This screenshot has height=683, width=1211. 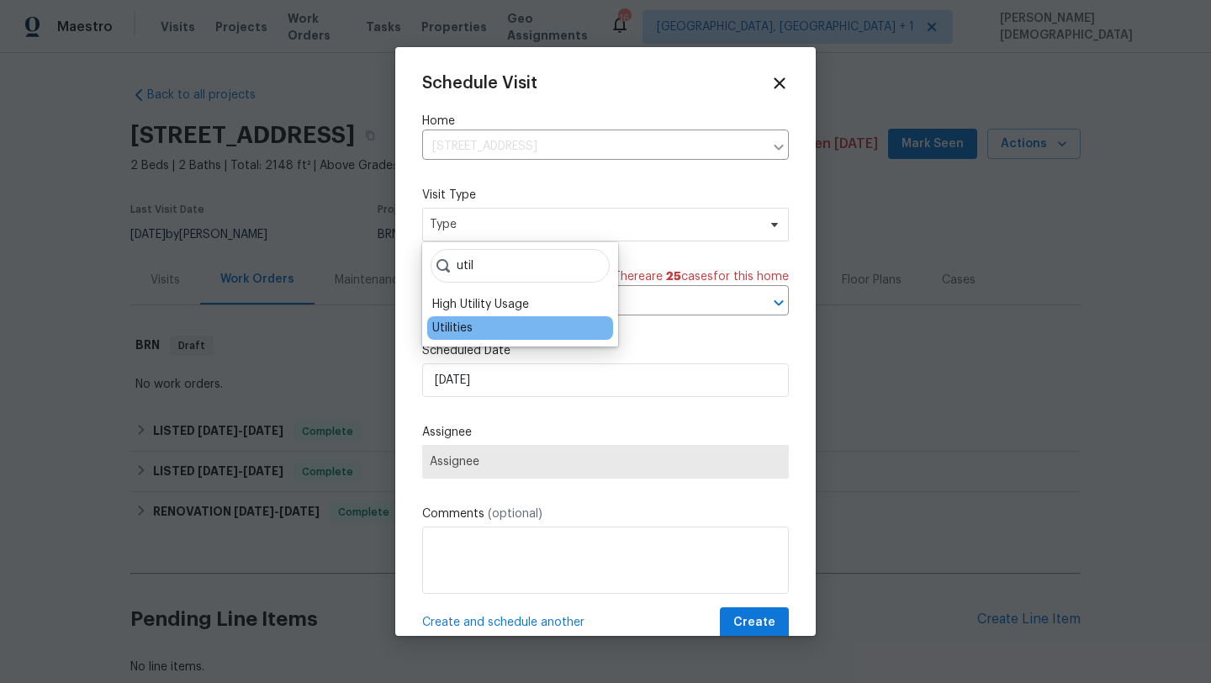 I want to click on span: There are case s for this home, so click(x=701, y=277).